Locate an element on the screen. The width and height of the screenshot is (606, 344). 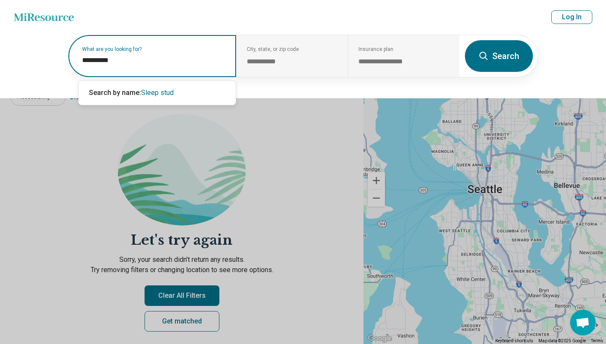
button: Log In is located at coordinates (571, 17).